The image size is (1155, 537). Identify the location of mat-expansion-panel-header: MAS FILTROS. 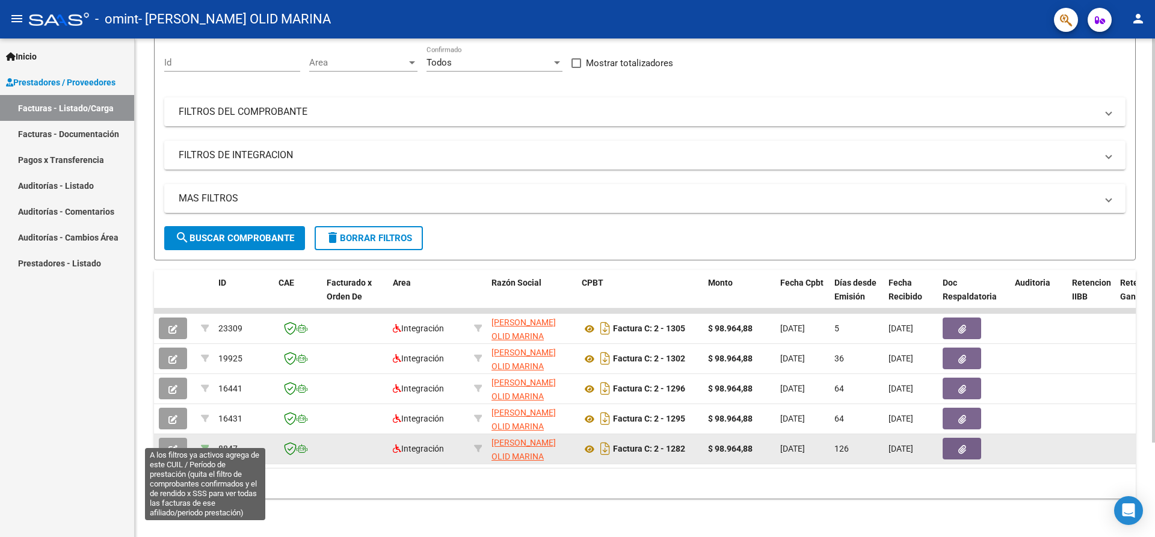
(645, 199).